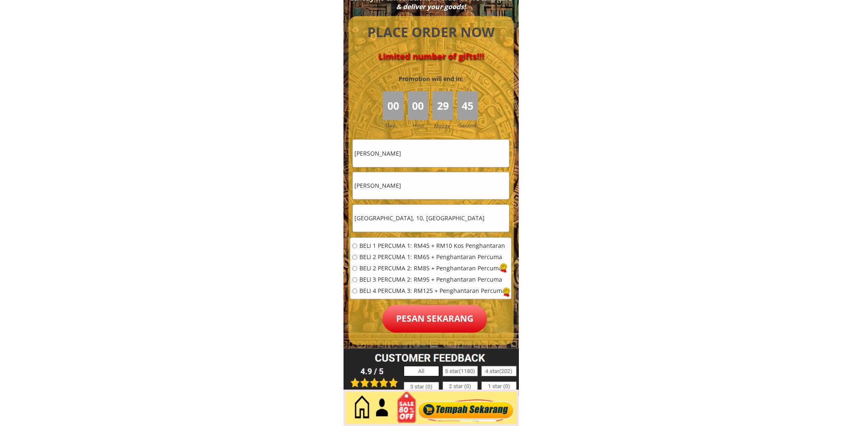  I want to click on p: Pesan sekarang, so click(434, 319).